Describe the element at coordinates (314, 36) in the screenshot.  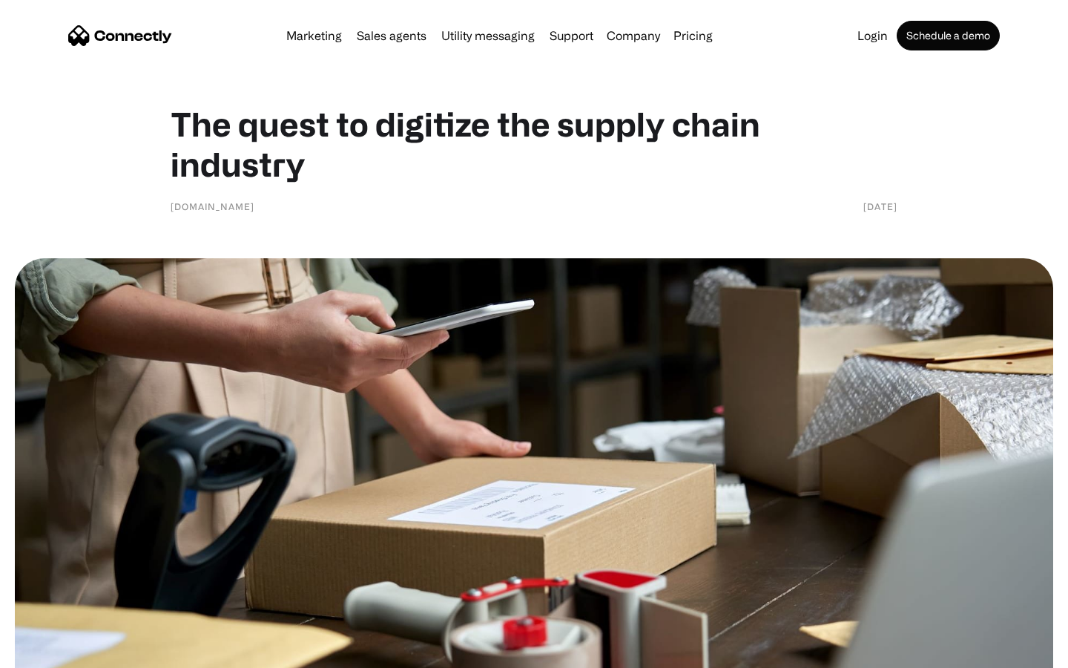
I see `a: Marketing` at that location.